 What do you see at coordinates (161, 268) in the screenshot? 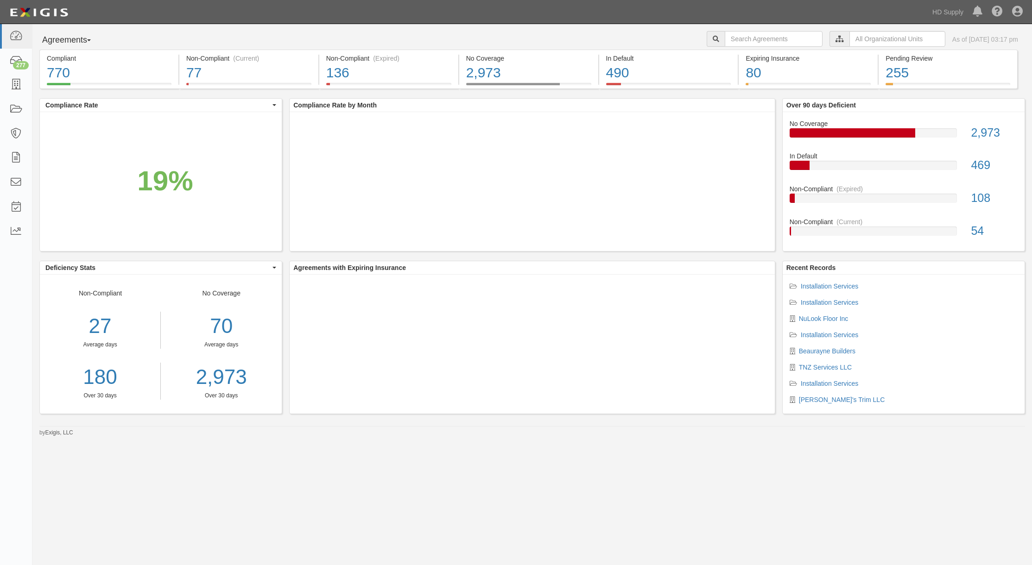
I see `button: Deficiency Stats` at bounding box center [161, 268].